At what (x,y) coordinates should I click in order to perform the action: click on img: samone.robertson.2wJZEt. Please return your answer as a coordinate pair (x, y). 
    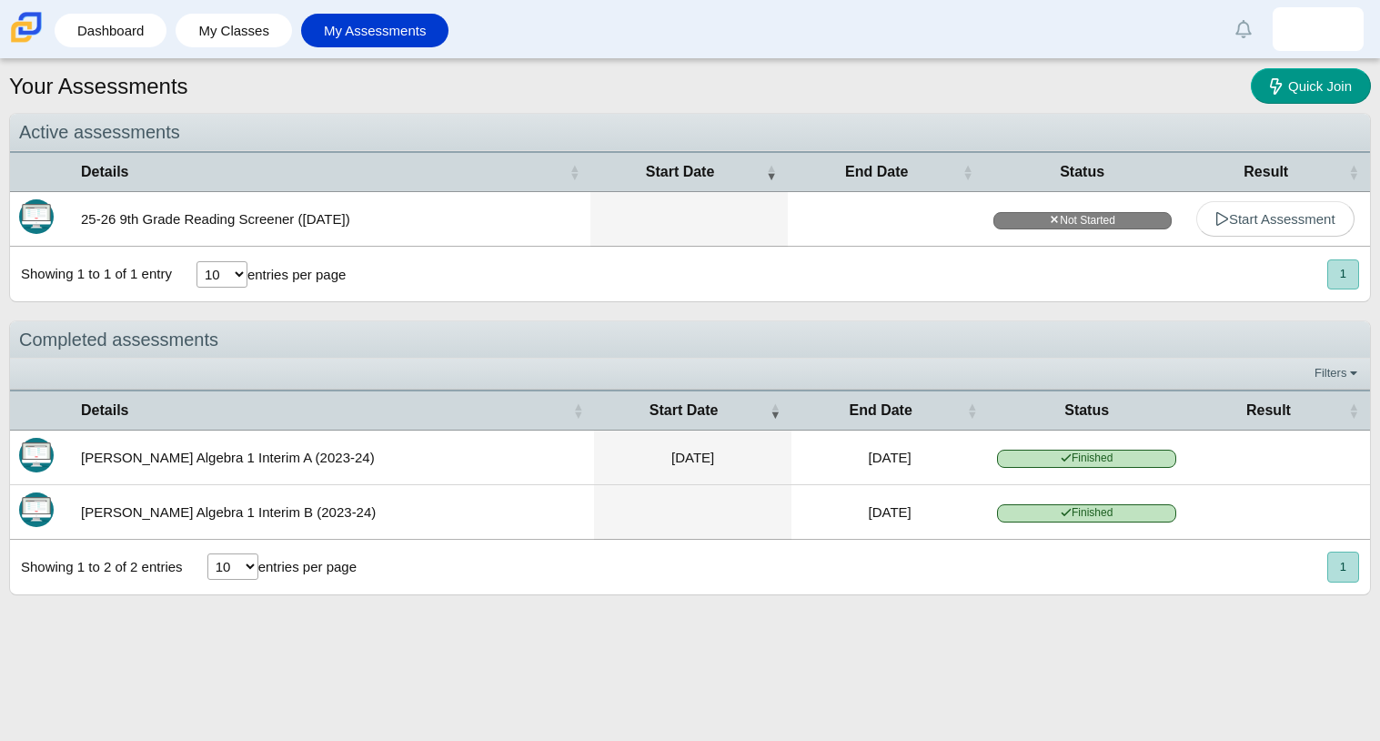
    Looking at the image, I should click on (1318, 29).